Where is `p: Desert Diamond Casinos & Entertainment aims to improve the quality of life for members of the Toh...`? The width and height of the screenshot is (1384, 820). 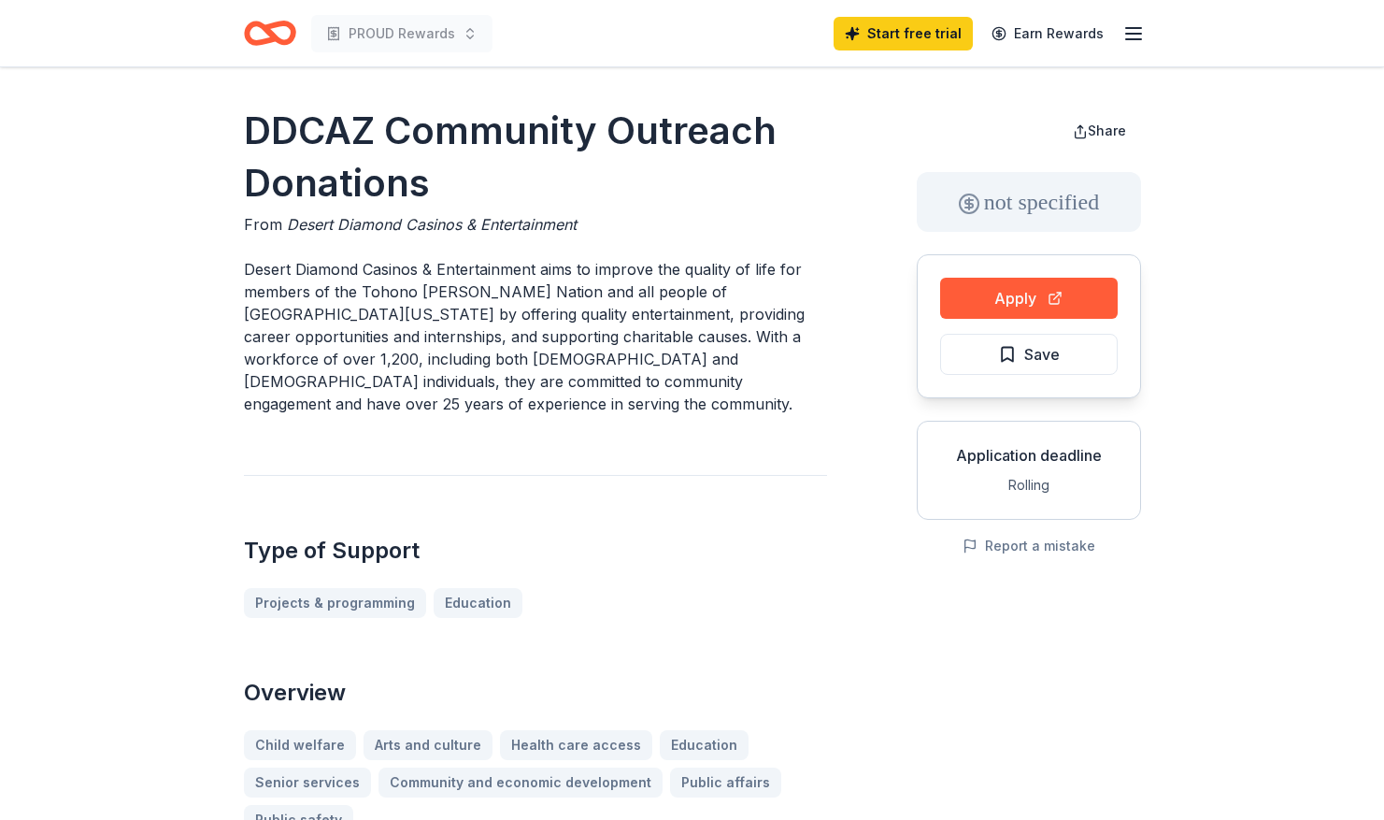
p: Desert Diamond Casinos & Entertainment aims to improve the quality of life for members of the Toh... is located at coordinates (536, 337).